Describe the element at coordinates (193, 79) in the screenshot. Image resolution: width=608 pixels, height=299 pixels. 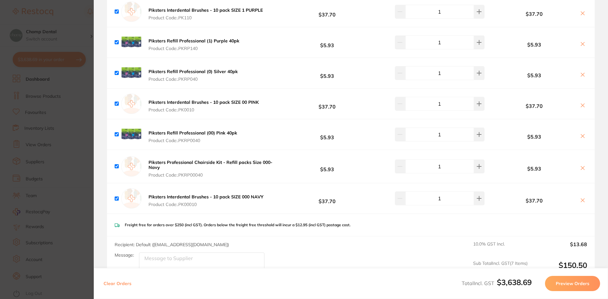
I see `span: Product Code: .PKRP040` at that location.